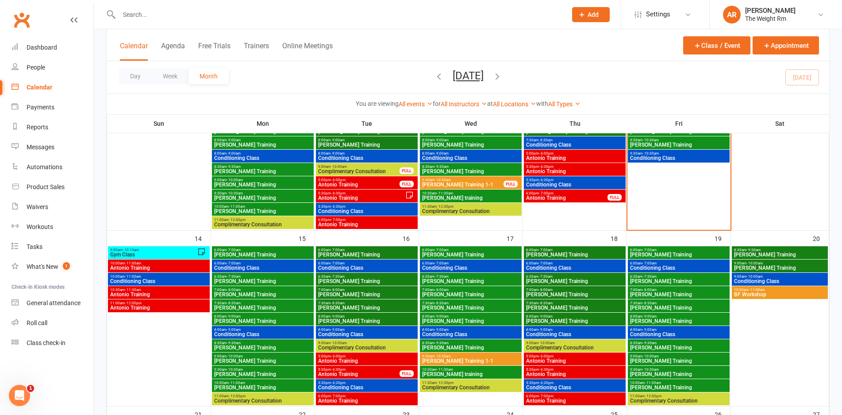 The image size is (842, 415). What do you see at coordinates (35, 247) in the screenshot?
I see `div: Tasks` at bounding box center [35, 247].